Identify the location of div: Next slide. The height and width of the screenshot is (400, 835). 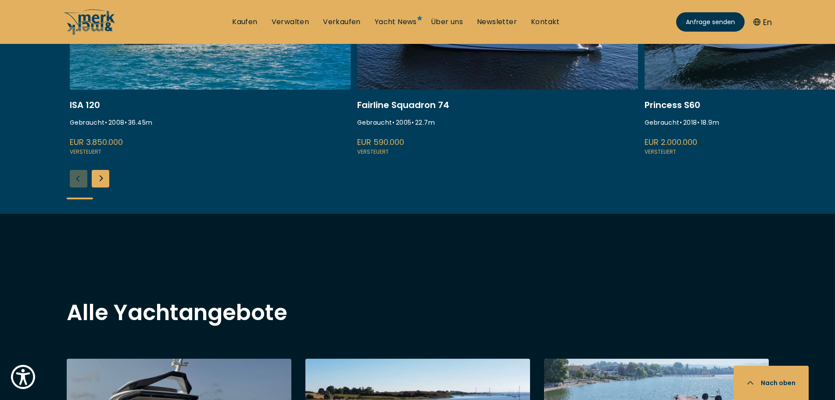
(100, 178).